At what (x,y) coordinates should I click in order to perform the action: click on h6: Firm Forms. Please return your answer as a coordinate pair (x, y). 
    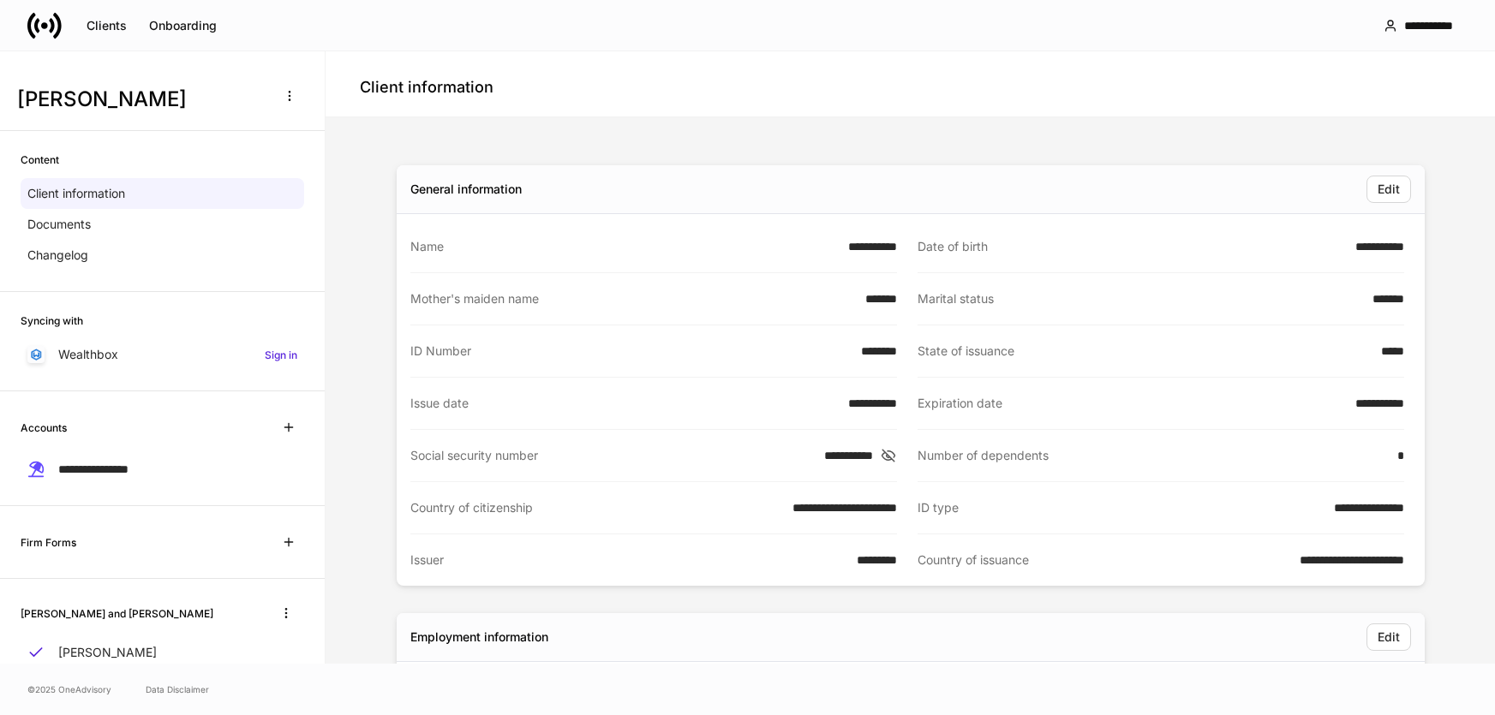
    Looking at the image, I should click on (48, 542).